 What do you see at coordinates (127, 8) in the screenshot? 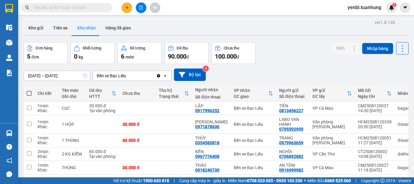
I see `span: plus` at bounding box center [127, 8].